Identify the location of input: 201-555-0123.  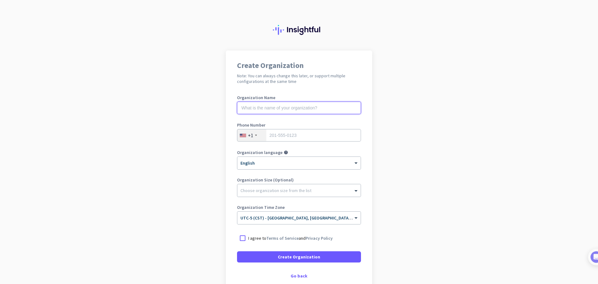
(299, 135).